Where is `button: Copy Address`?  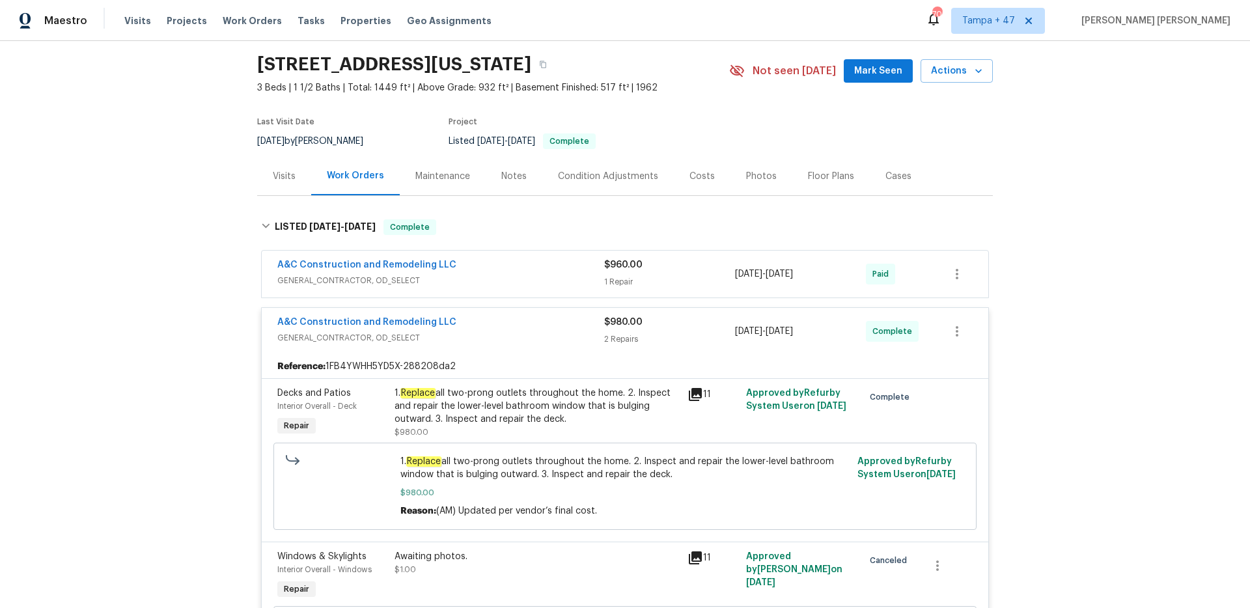
button: Copy Address is located at coordinates (543, 64).